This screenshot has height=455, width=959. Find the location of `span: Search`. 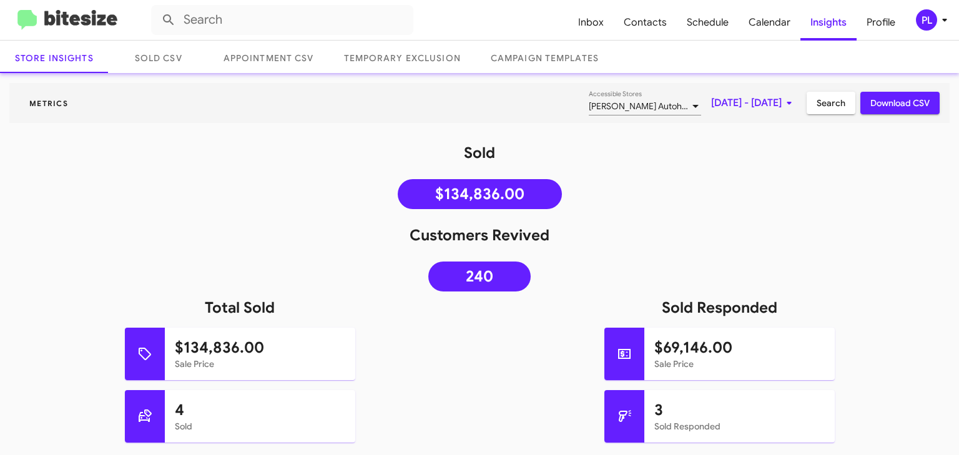

span: Search is located at coordinates (831, 103).